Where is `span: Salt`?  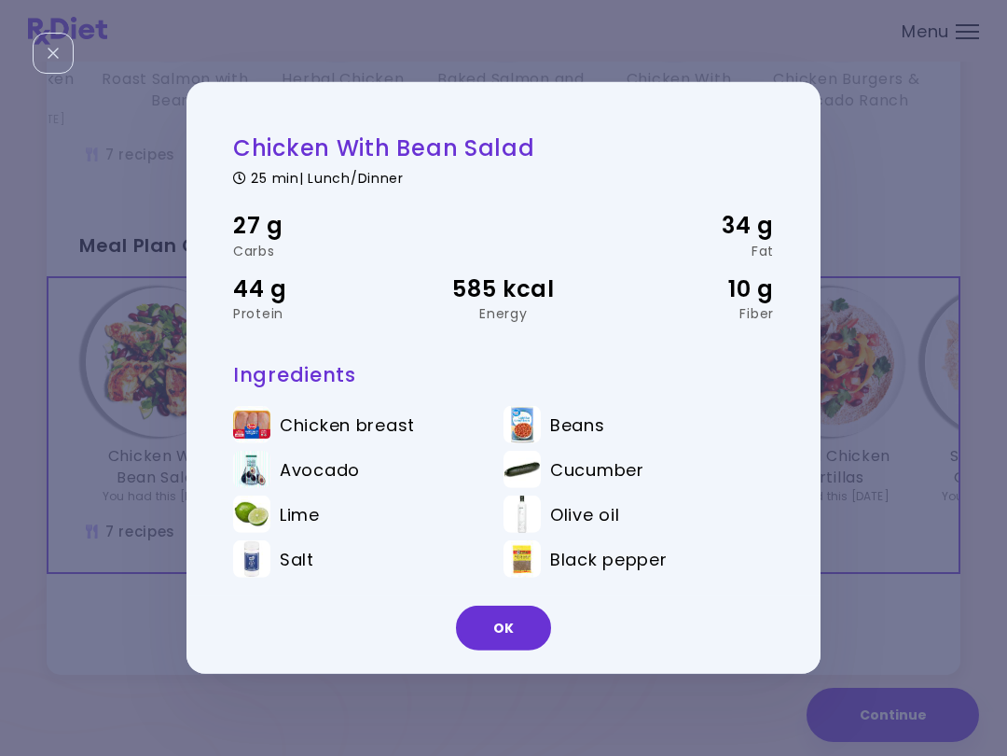
span: Salt is located at coordinates (297, 559).